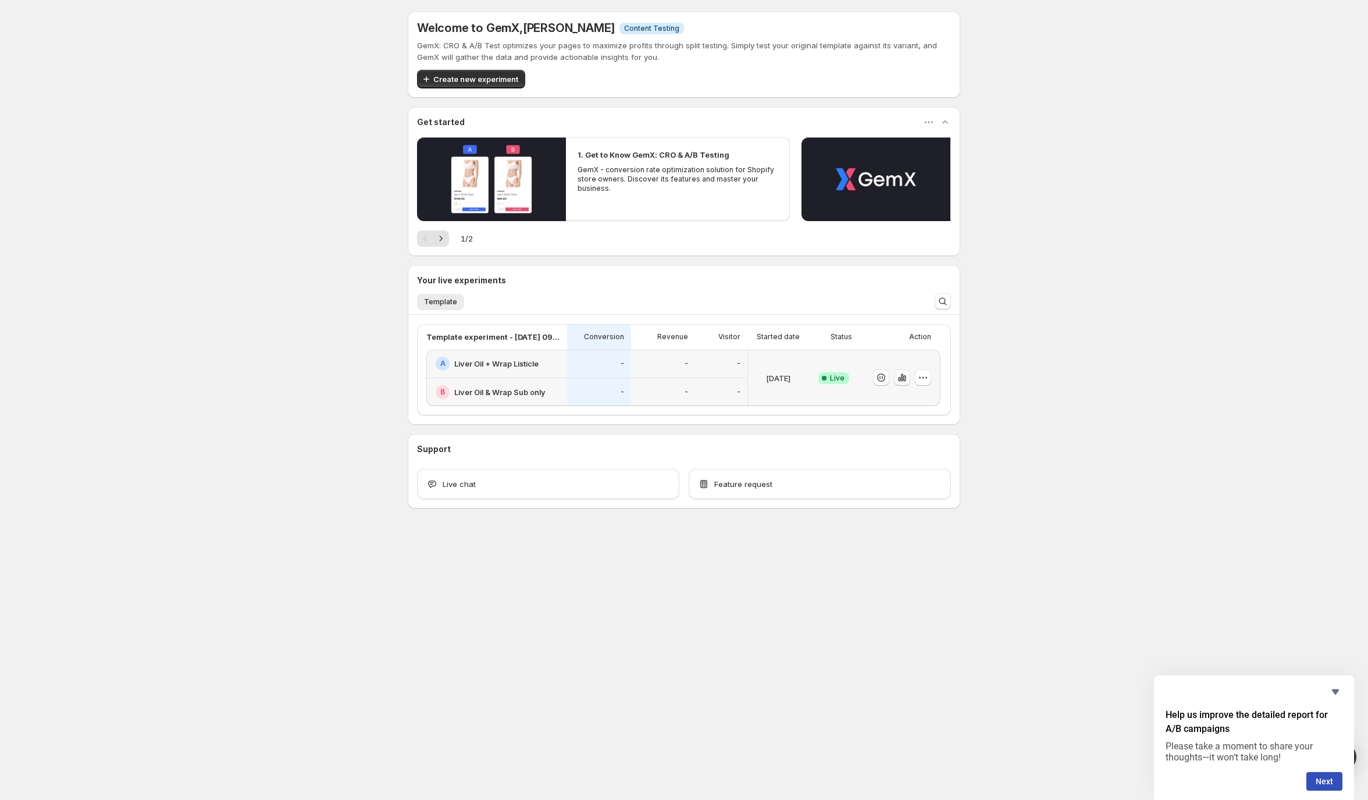 This screenshot has width=1368, height=800. Describe the element at coordinates (496, 364) in the screenshot. I see `h2: Liver Oil + Wrap Listicle` at that location.